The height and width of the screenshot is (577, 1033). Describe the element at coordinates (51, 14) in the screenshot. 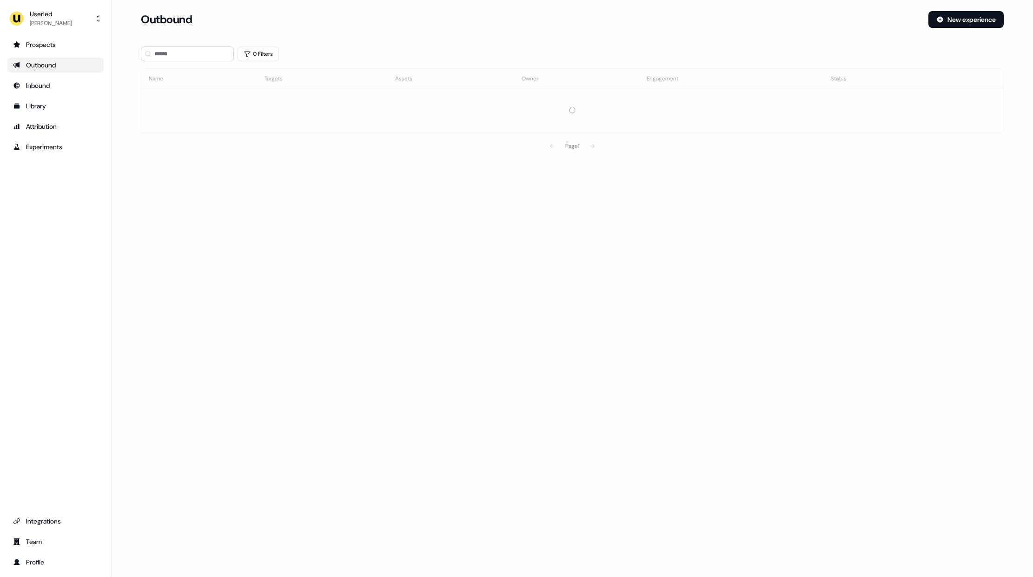

I see `div: Userled` at that location.